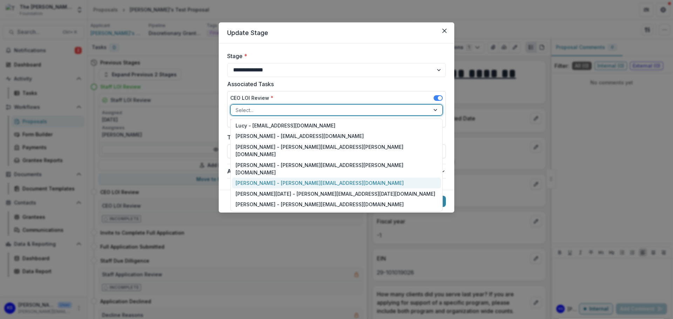 This screenshot has width=673, height=319. Describe the element at coordinates (337, 171) in the screenshot. I see `button: Advanced Configuration` at that location.